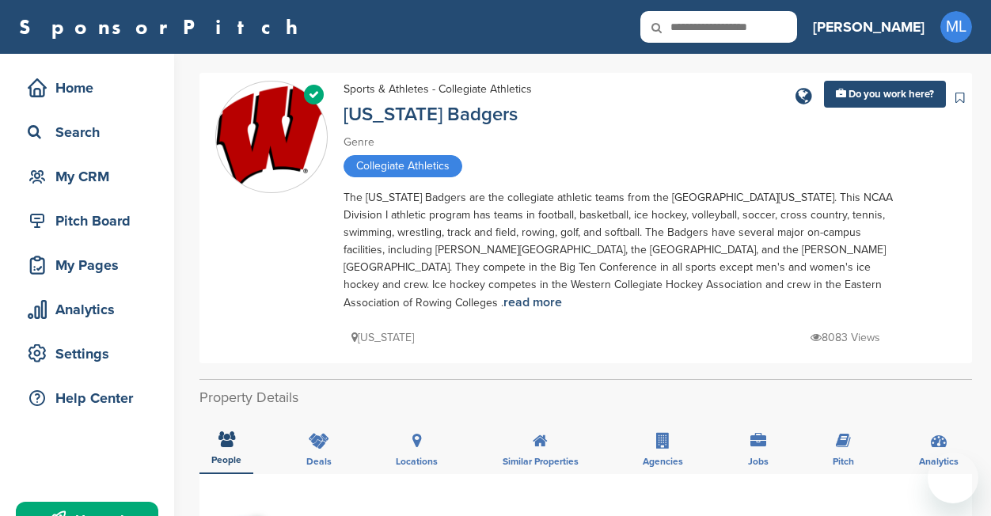 The width and height of the screenshot is (991, 516). What do you see at coordinates (416, 461) in the screenshot?
I see `span: Locations` at bounding box center [416, 461].